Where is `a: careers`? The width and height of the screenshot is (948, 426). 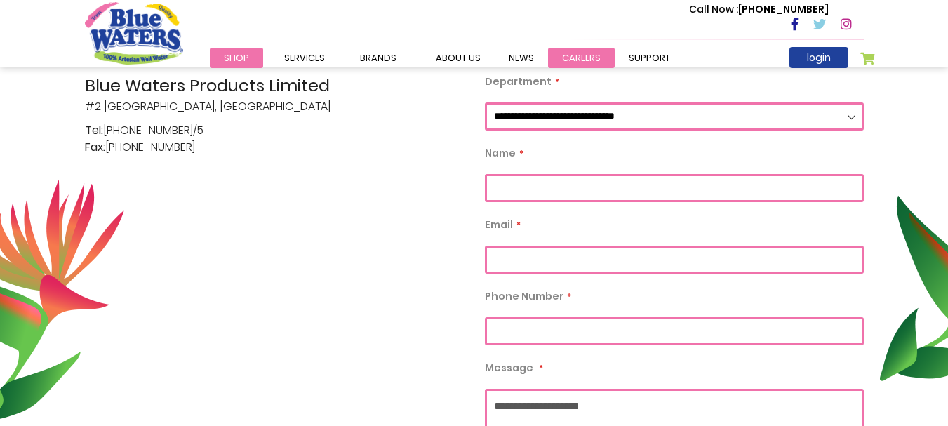
a: careers is located at coordinates (581, 58).